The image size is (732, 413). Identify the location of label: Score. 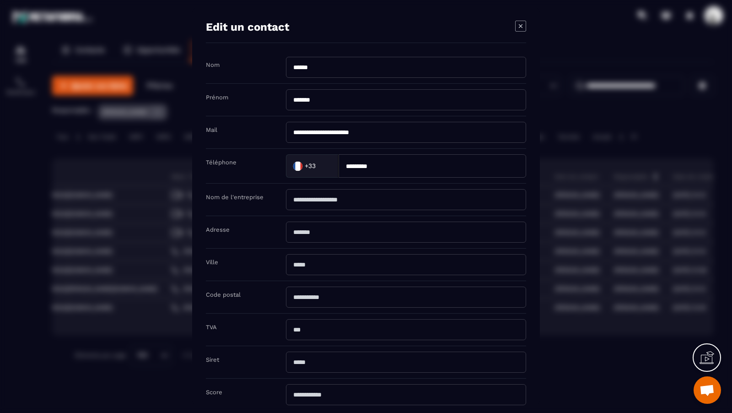
(214, 392).